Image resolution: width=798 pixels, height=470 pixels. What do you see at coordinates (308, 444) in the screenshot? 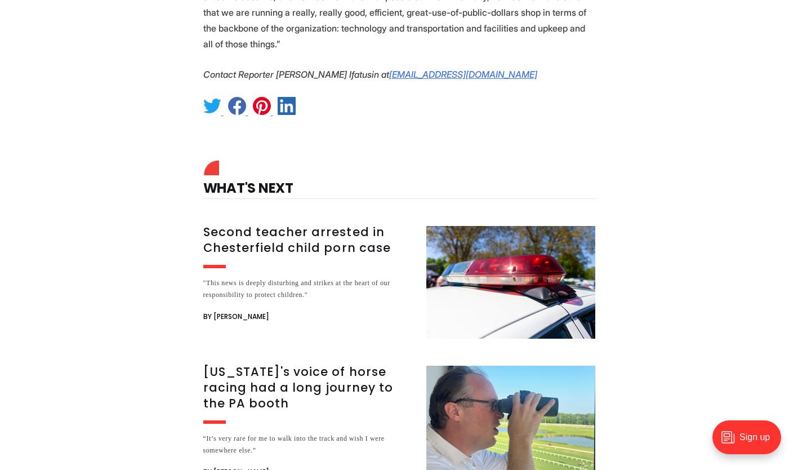
I see `div: “It’s very rare for me to walk into the track and wish I were somewhere else.”` at bounding box center [308, 444].